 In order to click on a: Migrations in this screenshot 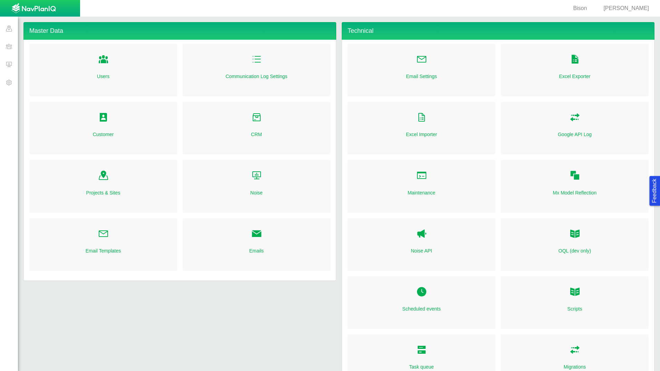, I will do `click(575, 367)`.